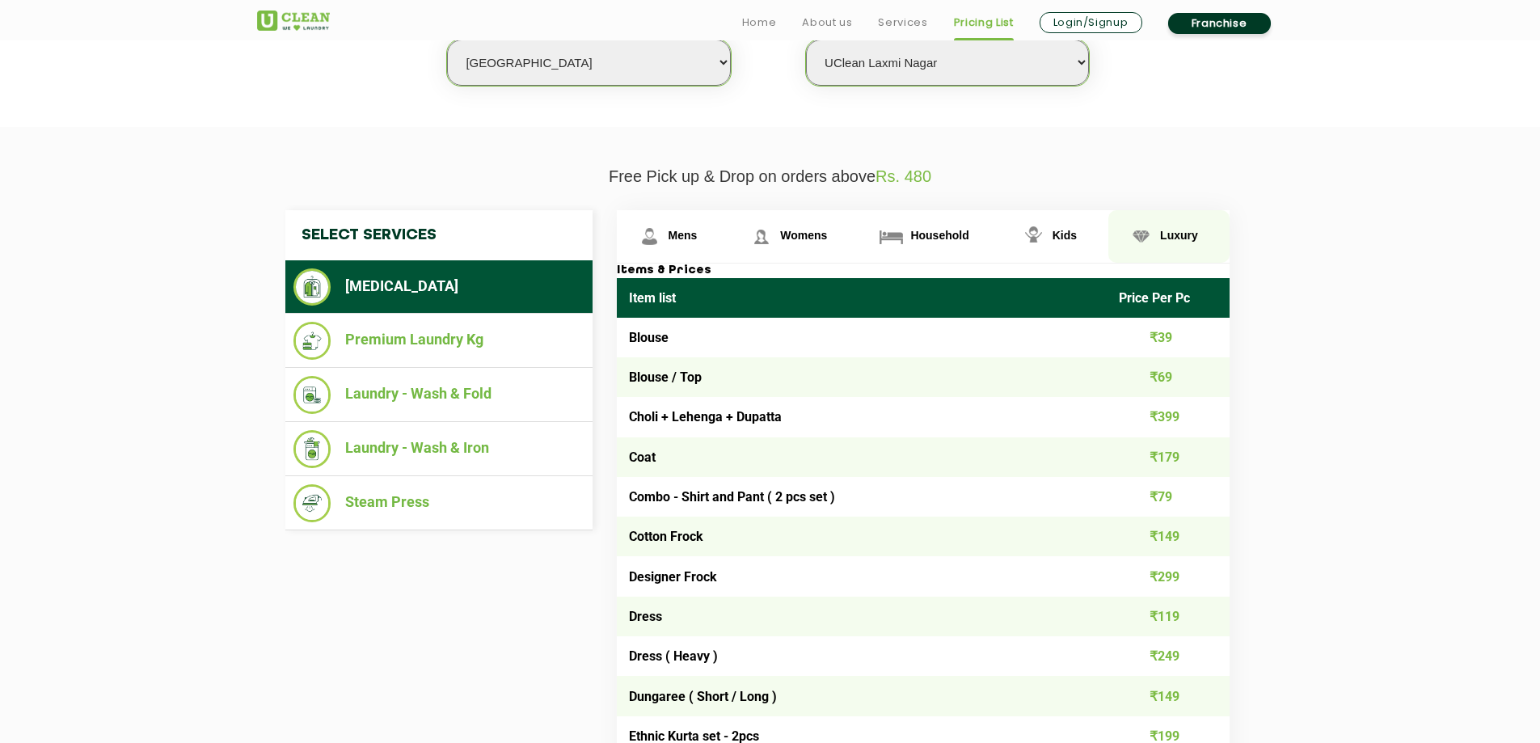 Image resolution: width=1540 pixels, height=743 pixels. I want to click on img: Luxury, so click(1141, 236).